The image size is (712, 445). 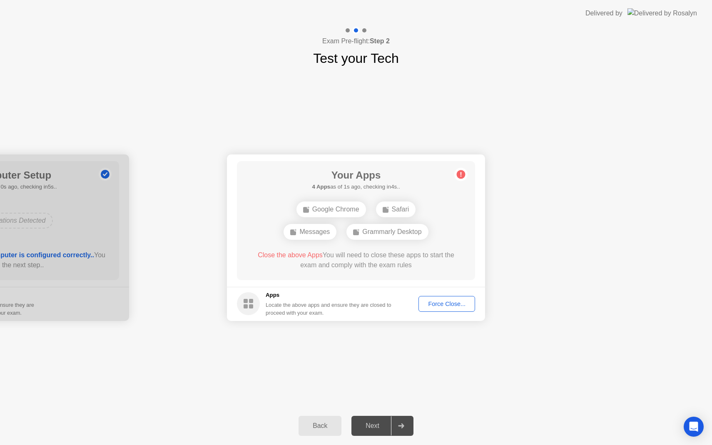 What do you see at coordinates (356, 58) in the screenshot?
I see `h1: Test your Tech` at bounding box center [356, 58].